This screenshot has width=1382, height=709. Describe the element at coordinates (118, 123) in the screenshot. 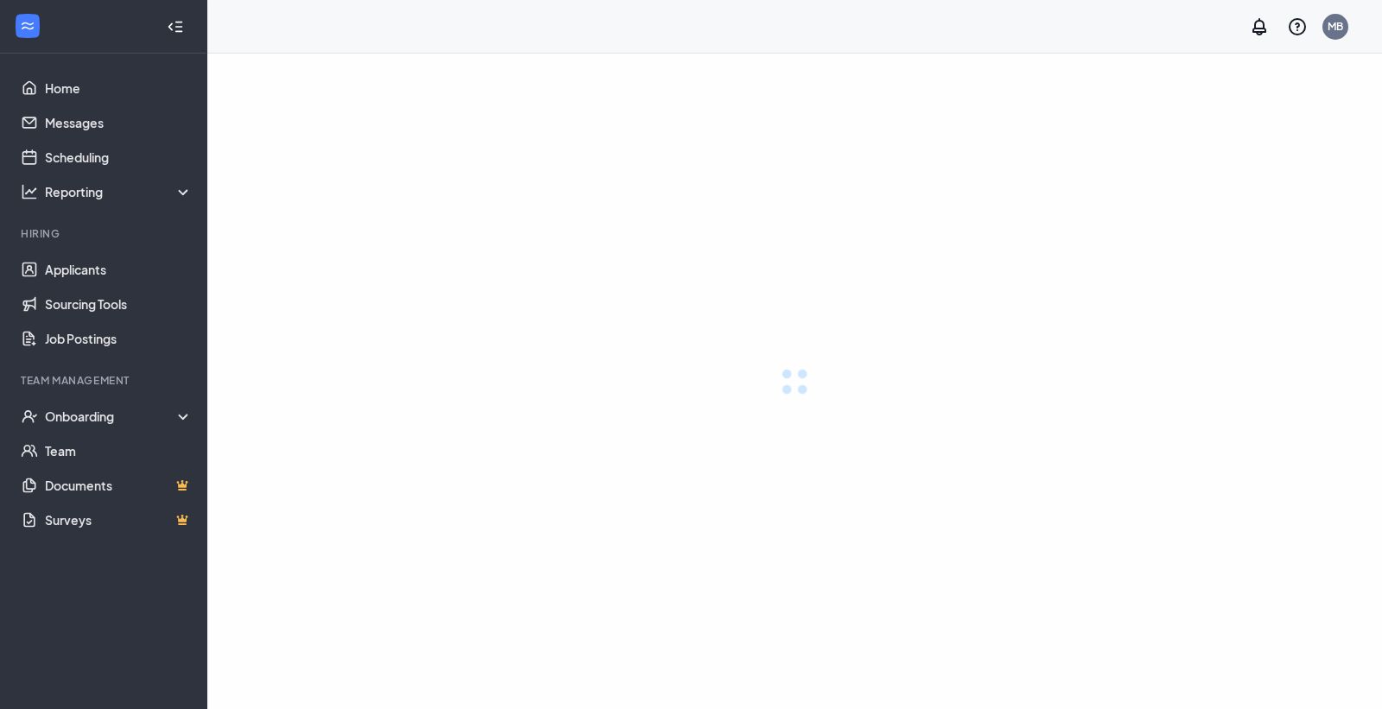

I see `a: Messages` at that location.